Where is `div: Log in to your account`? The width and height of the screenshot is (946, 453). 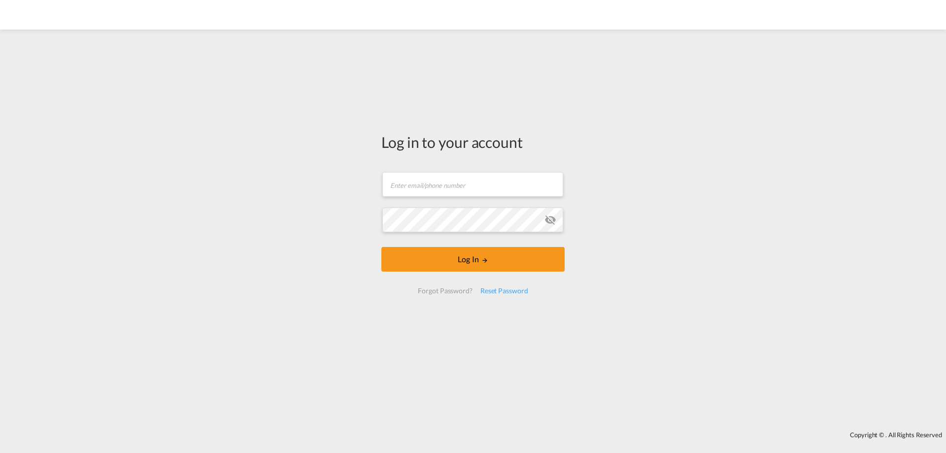
div: Log in to your account is located at coordinates (473, 142).